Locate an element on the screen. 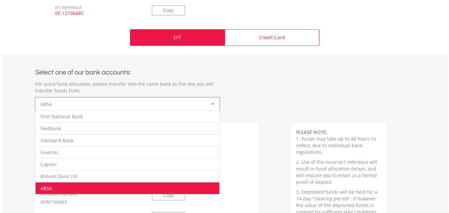 The height and width of the screenshot is (213, 449). b: PLEASE NOTE: is located at coordinates (312, 132).